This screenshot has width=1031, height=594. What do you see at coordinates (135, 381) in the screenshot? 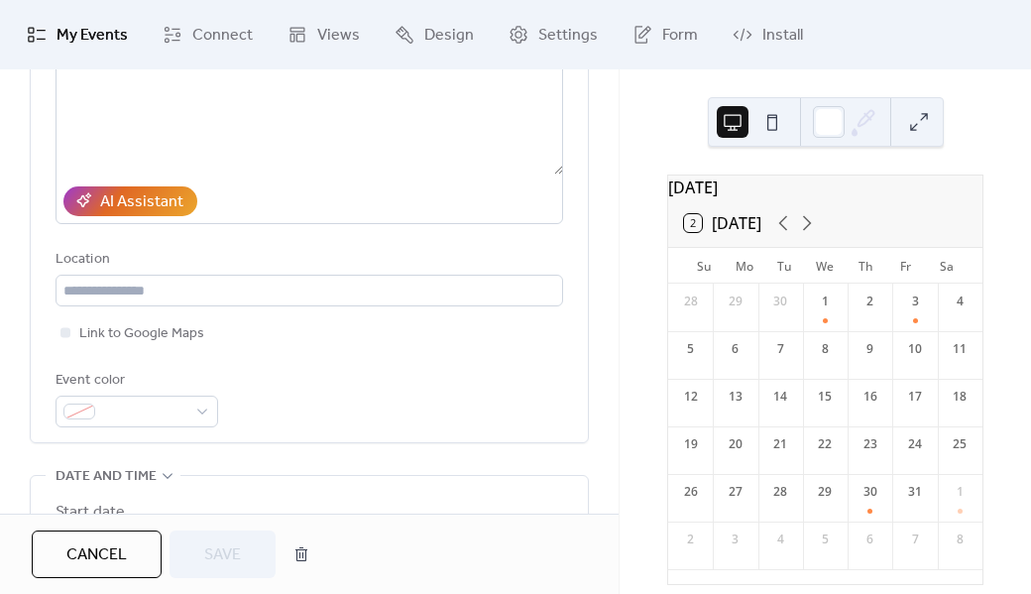
I see `div: Event color` at bounding box center [135, 381].